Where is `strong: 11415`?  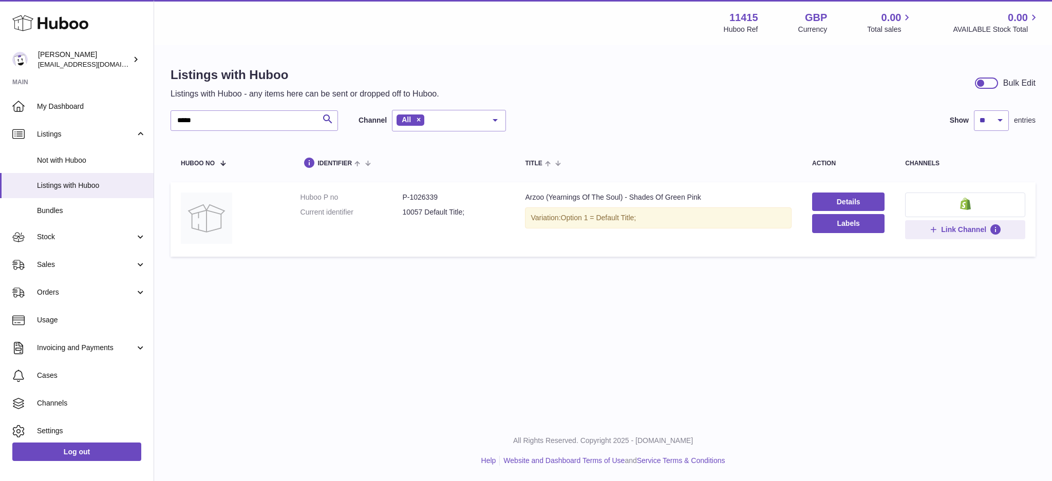
strong: 11415 is located at coordinates (743, 17).